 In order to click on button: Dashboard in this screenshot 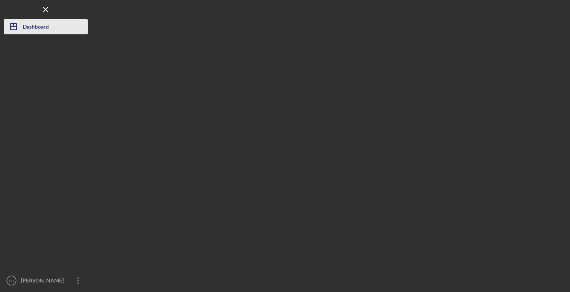, I will do `click(46, 27)`.